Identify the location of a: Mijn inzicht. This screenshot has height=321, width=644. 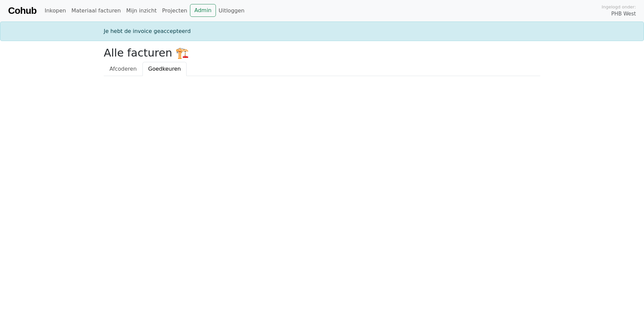
(141, 11).